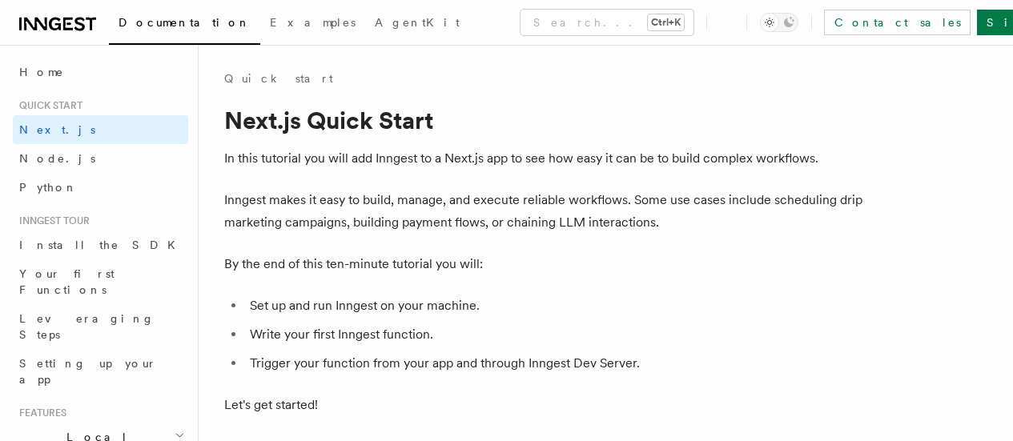 Image resolution: width=1013 pixels, height=441 pixels. Describe the element at coordinates (100, 159) in the screenshot. I see `a: Node.js` at that location.